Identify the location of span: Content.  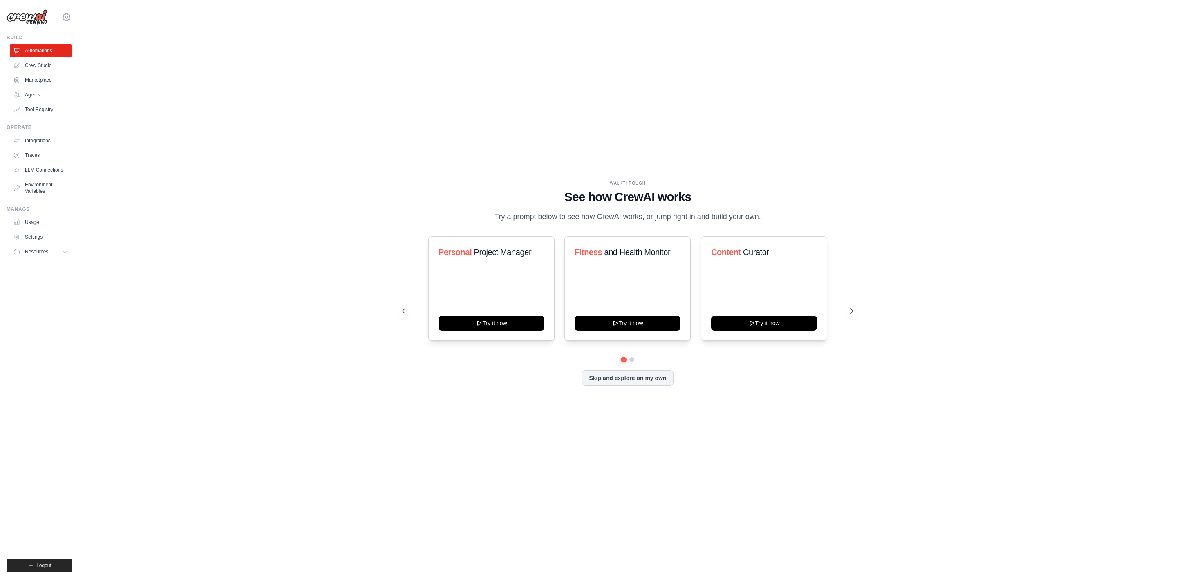
(726, 252).